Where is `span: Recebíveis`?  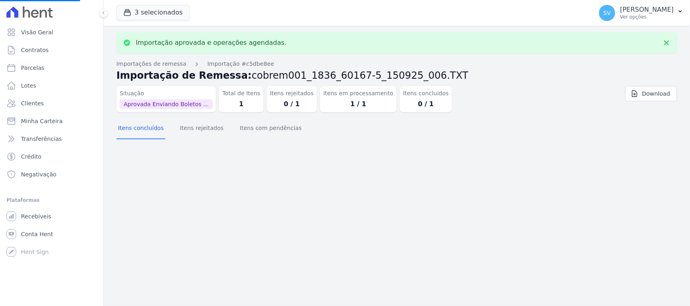 span: Recebíveis is located at coordinates (36, 217).